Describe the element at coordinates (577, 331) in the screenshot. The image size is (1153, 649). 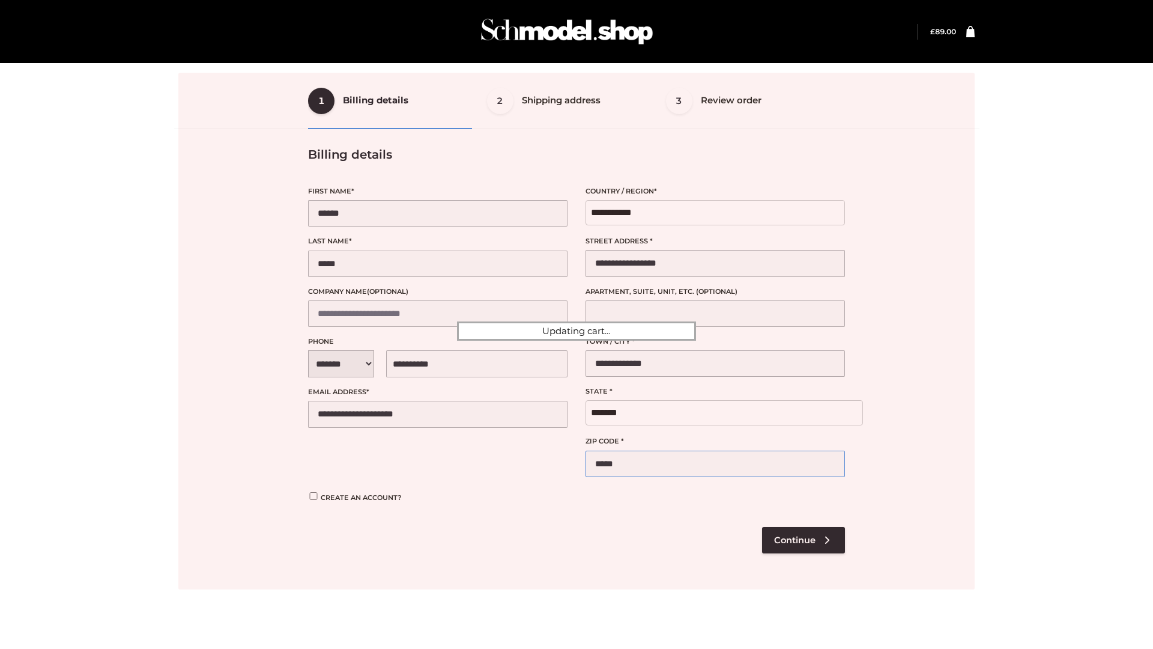
I see `div: Updating cart...` at that location.